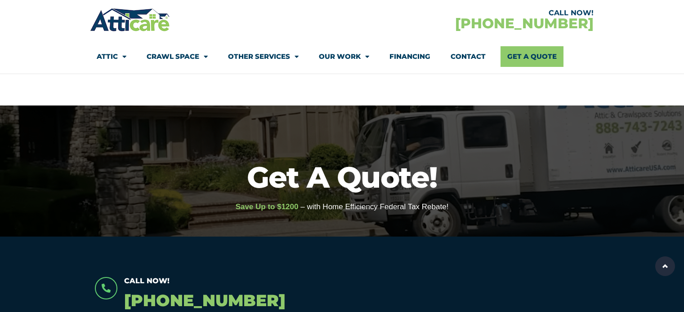  What do you see at coordinates (267, 207) in the screenshot?
I see `span: Save Up to $1200` at bounding box center [267, 207].